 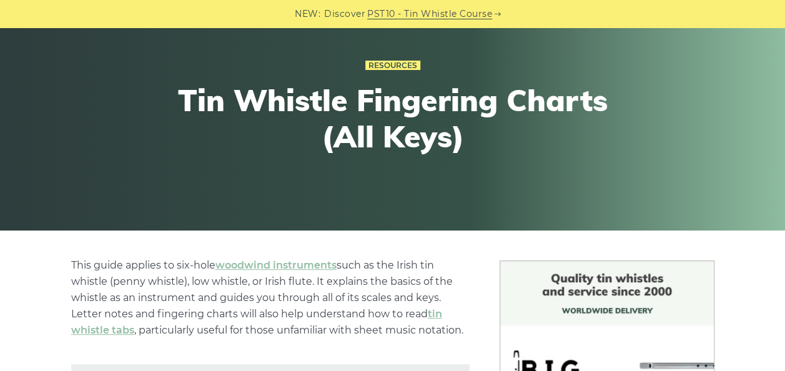 What do you see at coordinates (270, 298) in the screenshot?
I see `p: This guide applies to six-hole such as the Irish tin whistle (penny whistle), low whistle, or Iri...` at bounding box center [270, 298].